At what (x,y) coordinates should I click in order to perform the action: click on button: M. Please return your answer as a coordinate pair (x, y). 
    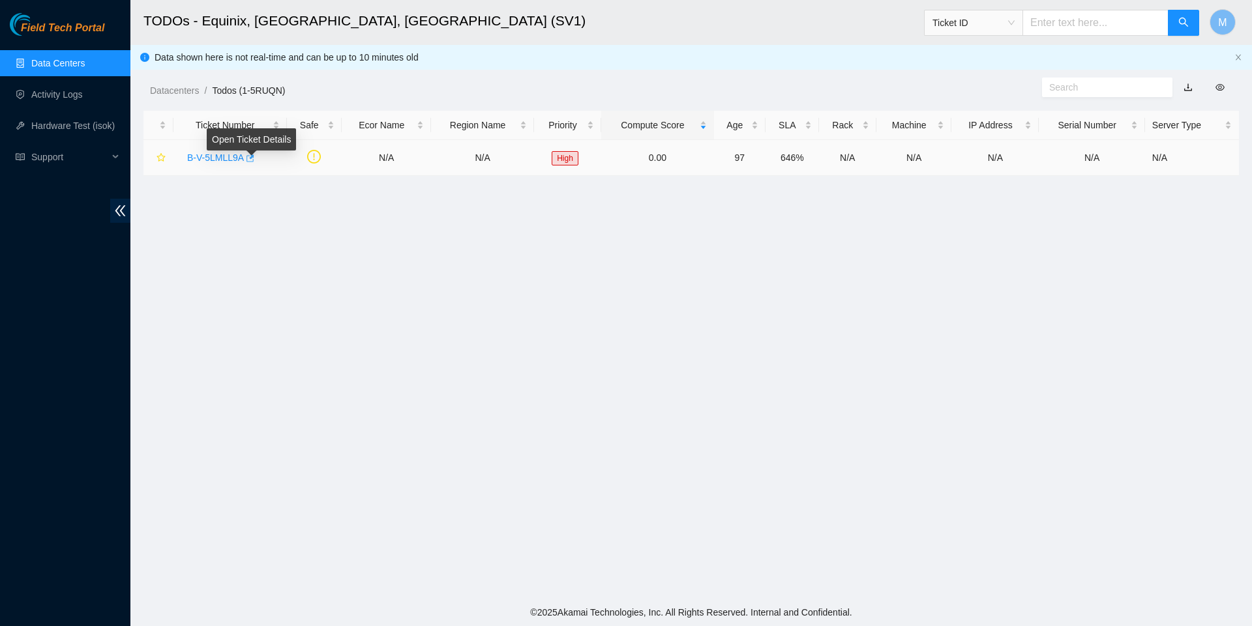
    Looking at the image, I should click on (1222, 22).